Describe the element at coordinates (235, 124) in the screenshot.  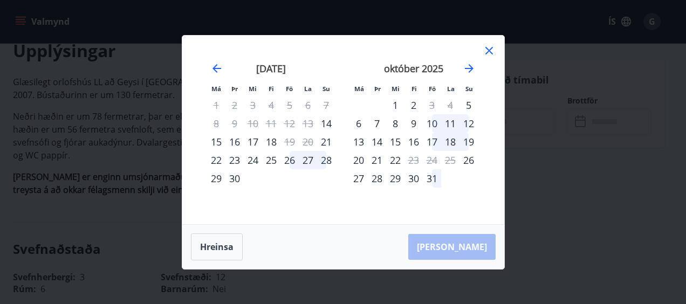
I see `td: Not available. þriðjudagur, 9. september 2025` at that location.